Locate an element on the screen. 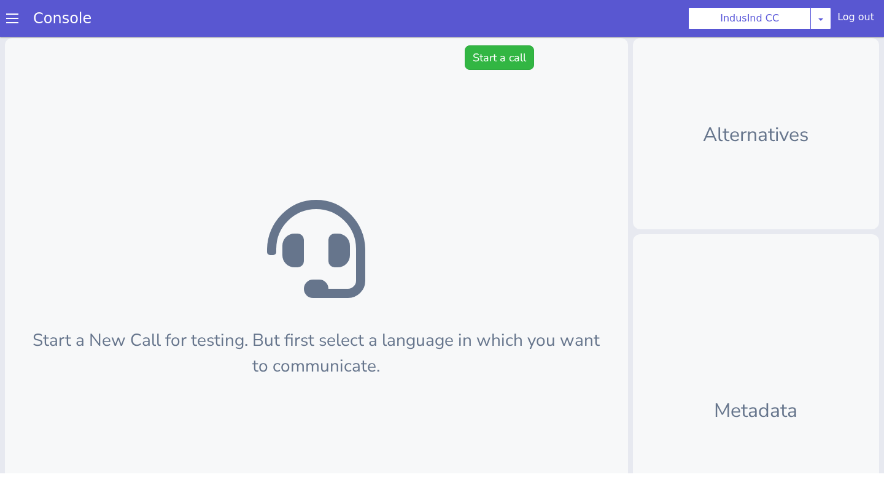 Image resolution: width=884 pixels, height=477 pixels. a: Console is located at coordinates (62, 18).